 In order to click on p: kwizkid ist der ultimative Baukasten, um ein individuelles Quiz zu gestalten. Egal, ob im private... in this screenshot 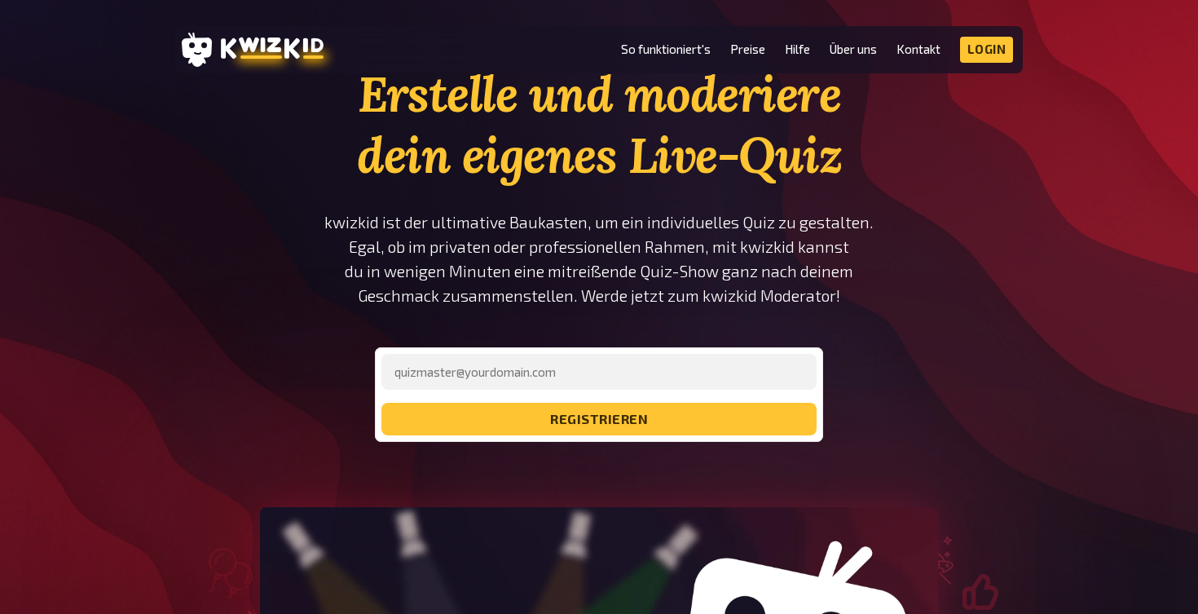, I will do `click(599, 259)`.